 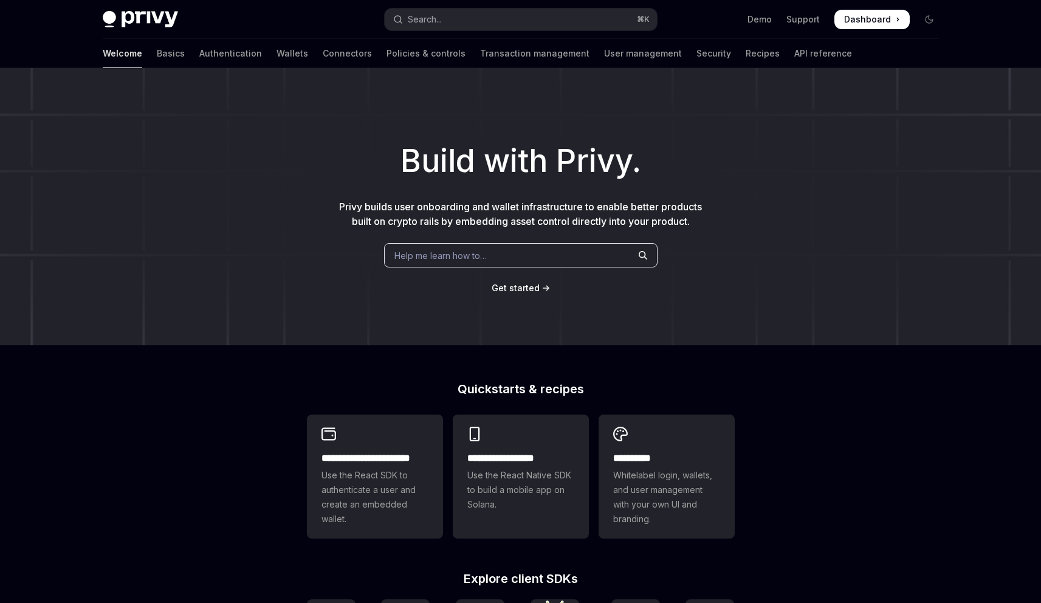 What do you see at coordinates (516, 288) in the screenshot?
I see `a: Get started` at bounding box center [516, 288].